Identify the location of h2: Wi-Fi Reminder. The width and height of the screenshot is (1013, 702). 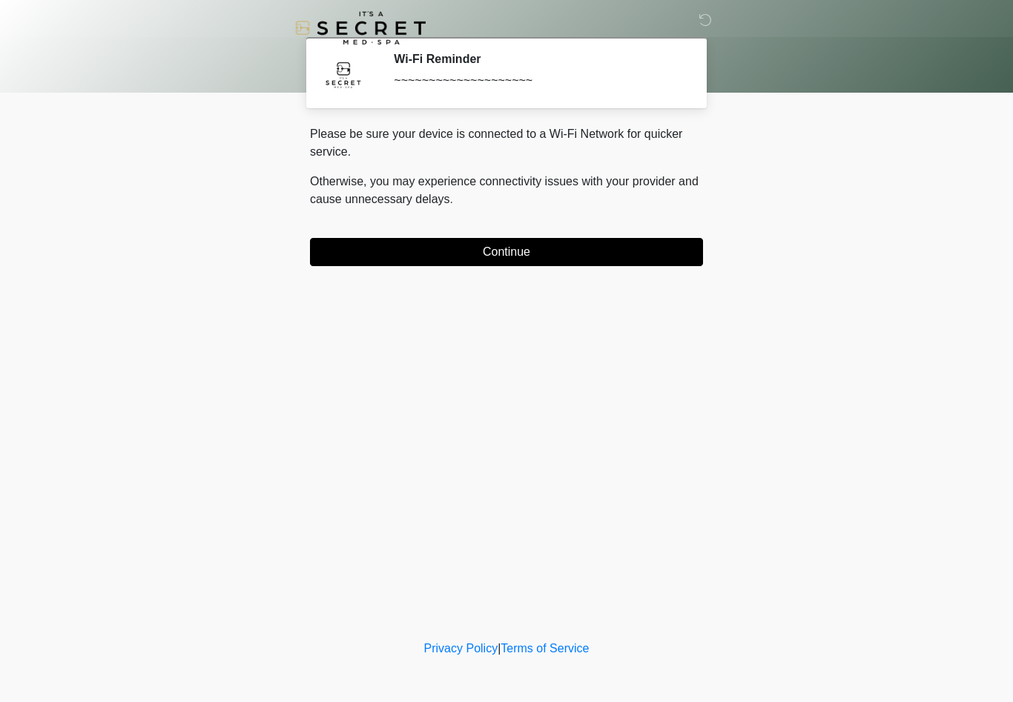
(537, 59).